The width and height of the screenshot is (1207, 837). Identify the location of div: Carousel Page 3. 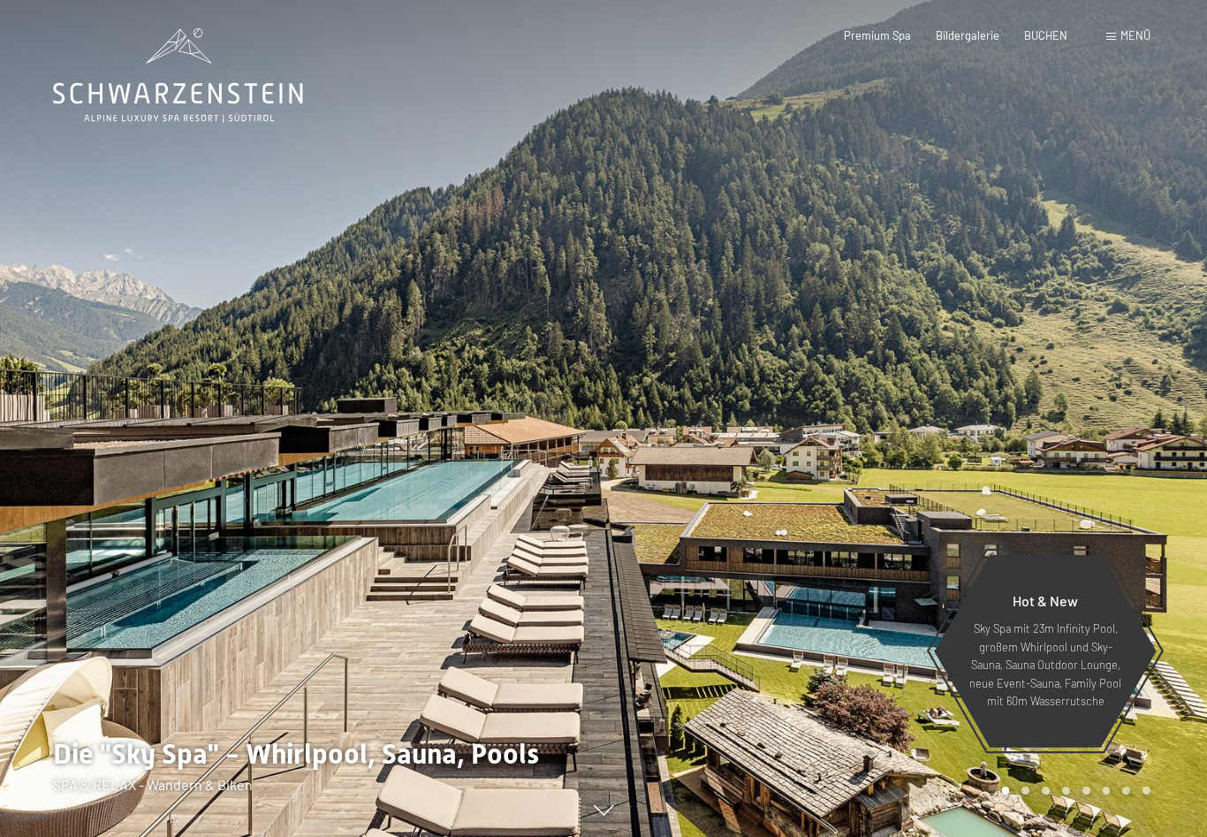
(1046, 790).